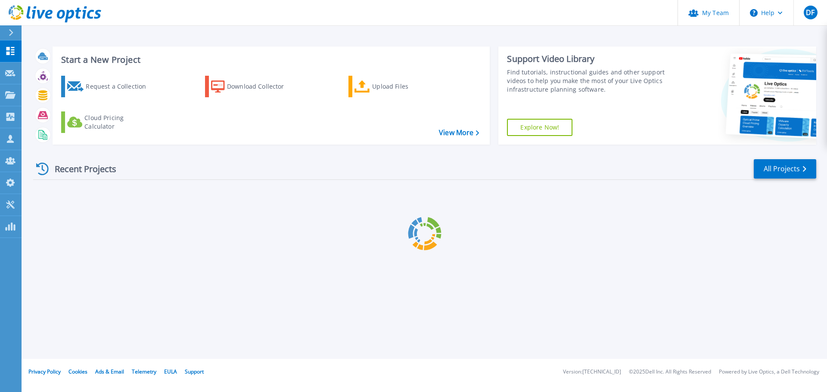  I want to click on a: Explore Now!, so click(540, 128).